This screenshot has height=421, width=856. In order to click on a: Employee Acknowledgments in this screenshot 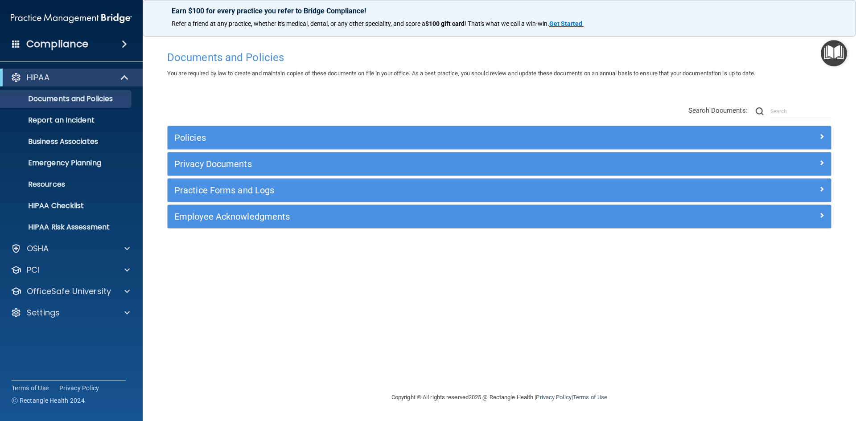, I will do `click(499, 217)`.